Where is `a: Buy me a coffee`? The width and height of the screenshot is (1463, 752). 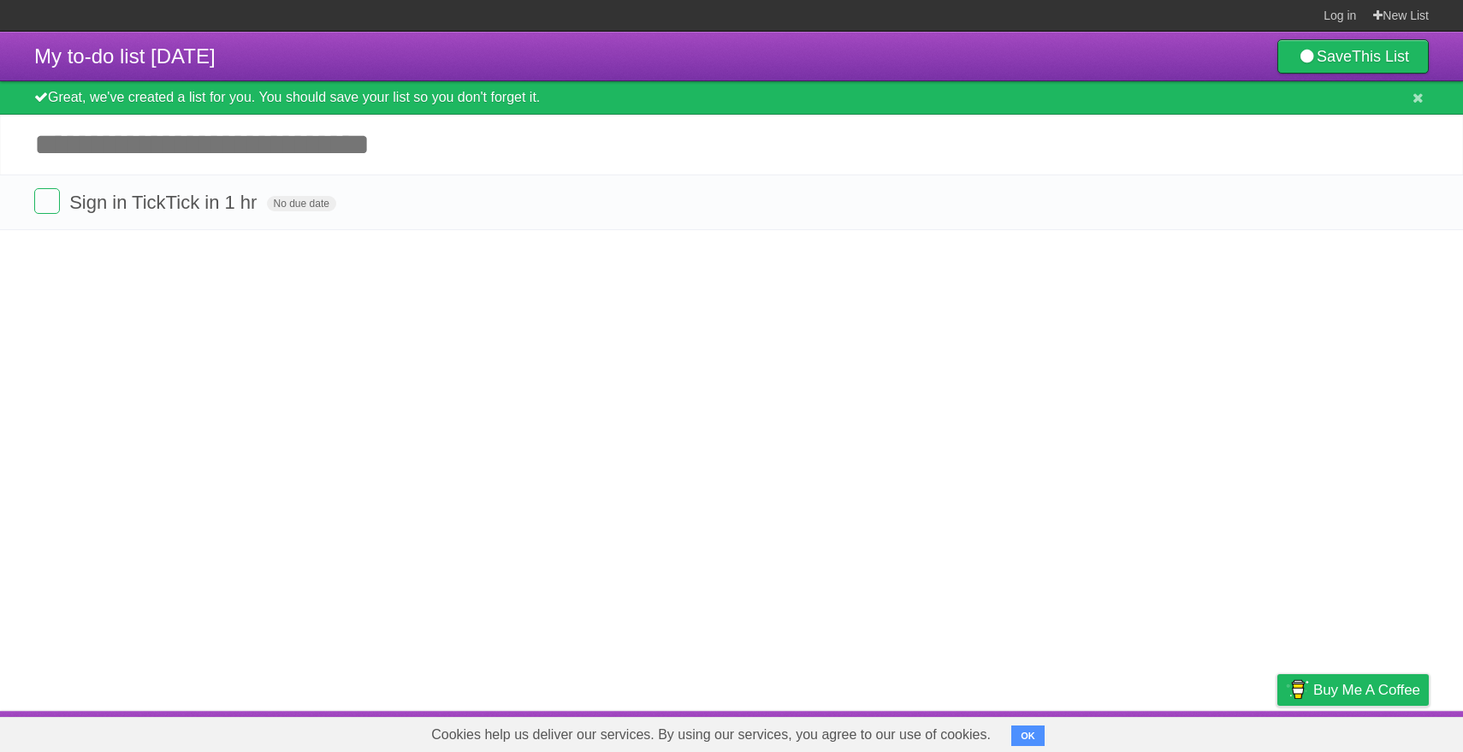
a: Buy me a coffee is located at coordinates (1353, 690).